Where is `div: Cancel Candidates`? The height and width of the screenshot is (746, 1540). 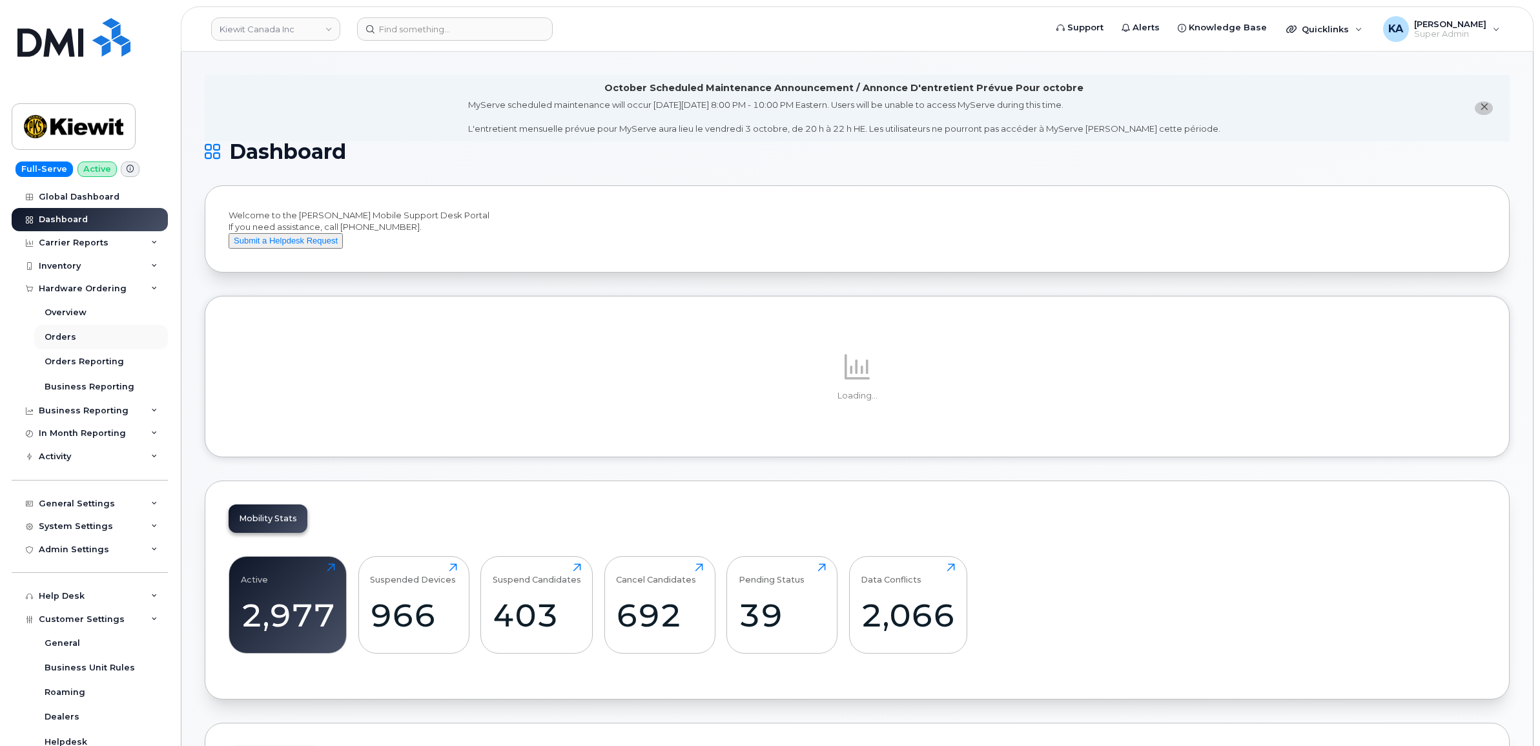 div: Cancel Candidates is located at coordinates (656, 573).